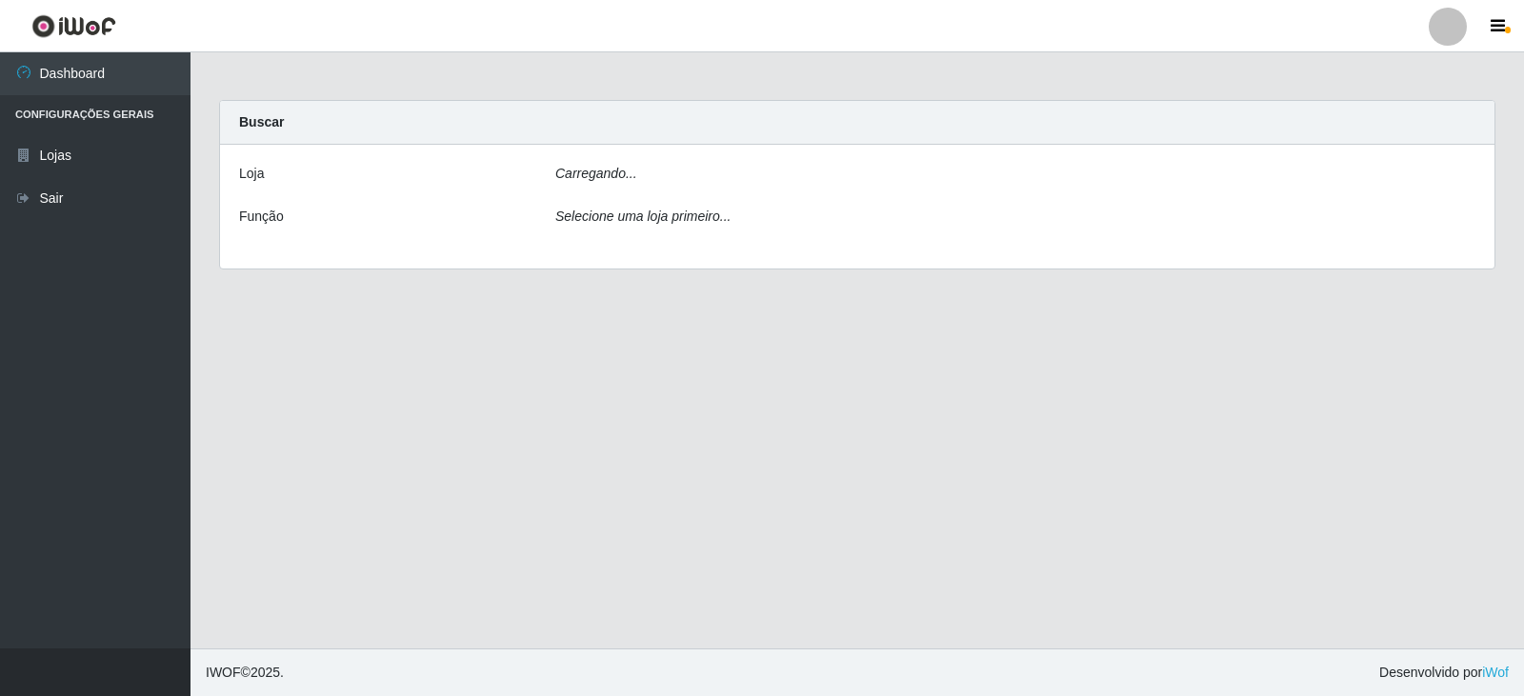  What do you see at coordinates (245, 673) in the screenshot?
I see `span: © 2025 .` at bounding box center [245, 673].